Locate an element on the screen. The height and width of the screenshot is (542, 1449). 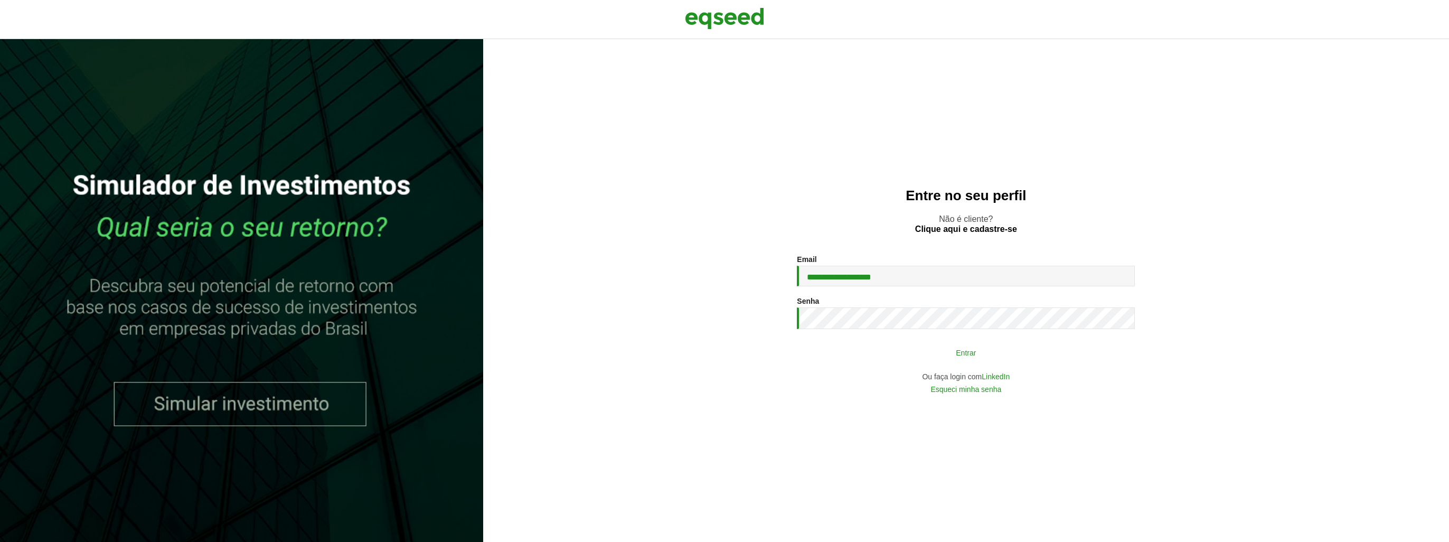
div: Ou faça login com is located at coordinates (966, 377).